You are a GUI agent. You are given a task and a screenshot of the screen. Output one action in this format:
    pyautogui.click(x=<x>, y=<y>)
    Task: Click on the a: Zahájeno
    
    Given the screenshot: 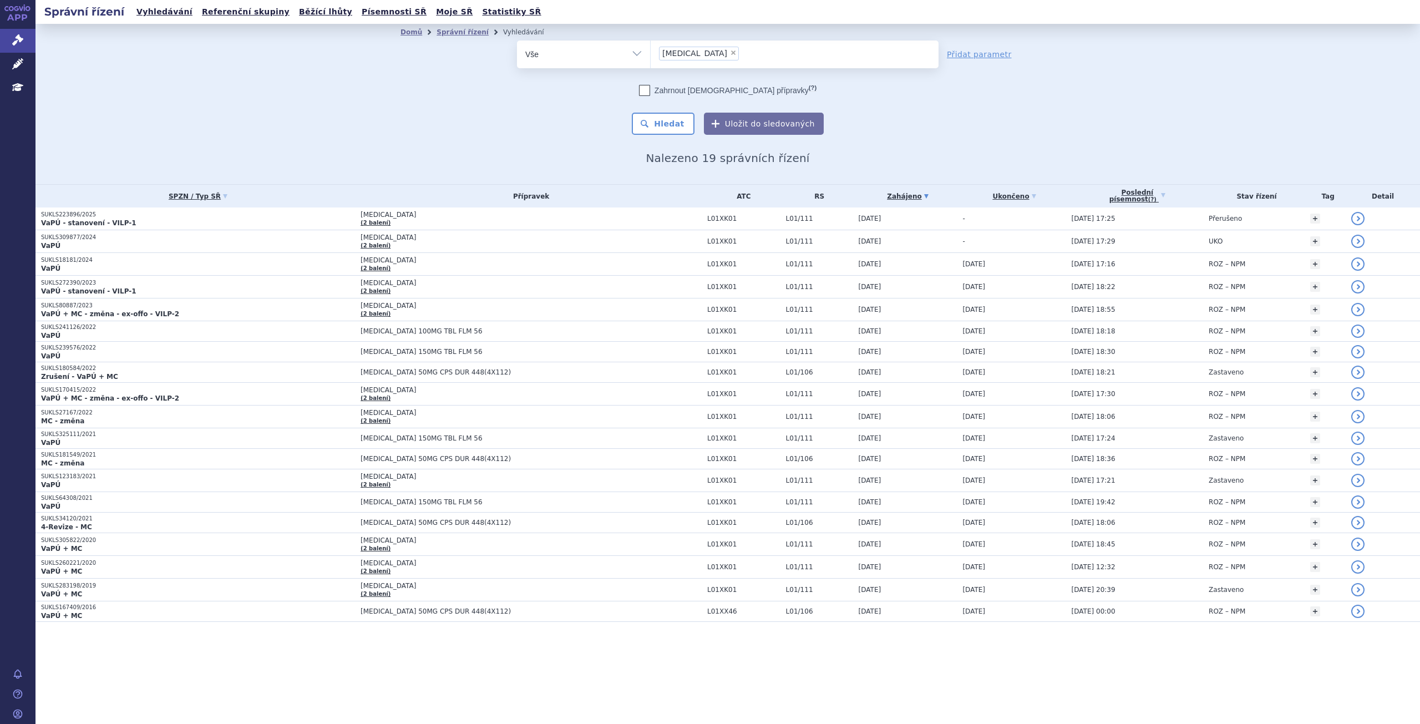 What is the action you would take?
    pyautogui.click(x=908, y=196)
    